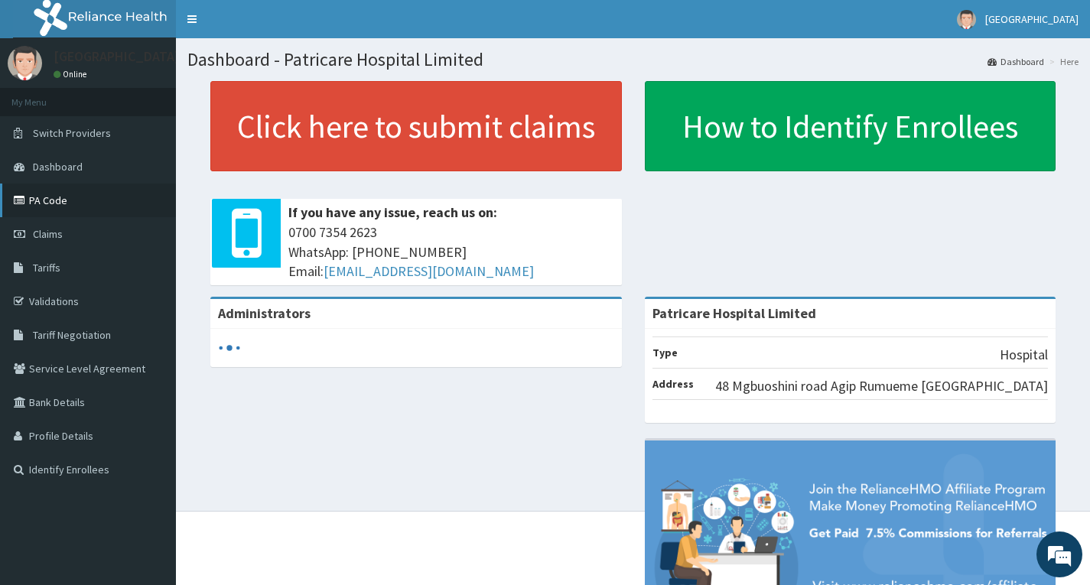 This screenshot has height=585, width=1090. What do you see at coordinates (673, 384) in the screenshot?
I see `b: Address` at bounding box center [673, 384].